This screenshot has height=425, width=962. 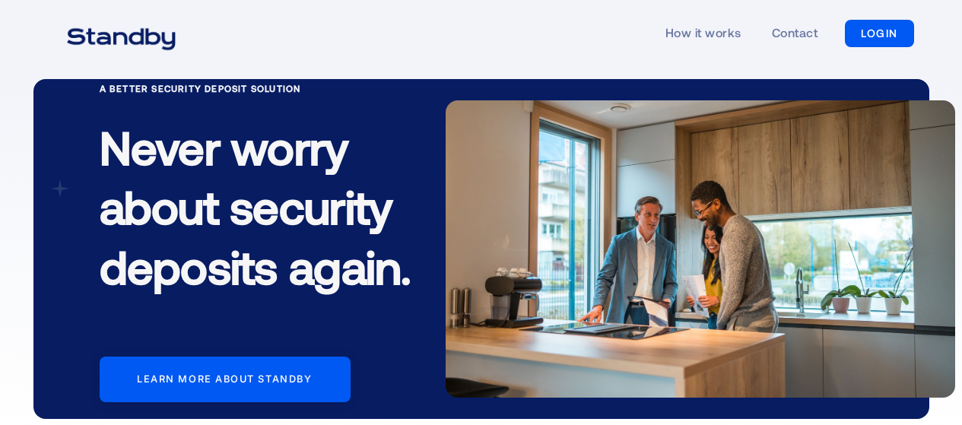 I want to click on div: Learn more about standby, so click(x=224, y=379).